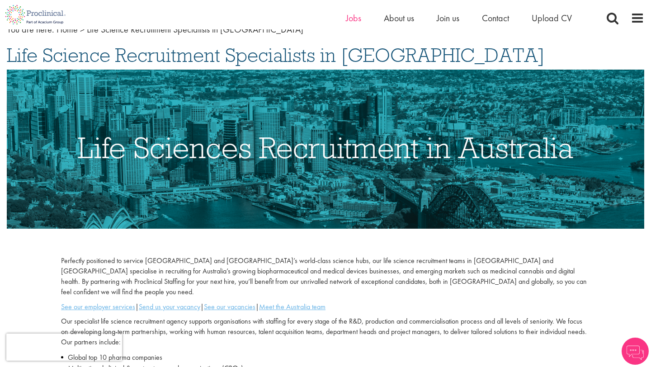 The width and height of the screenshot is (651, 367). I want to click on p: Our specialist life science recruitment agency supports organisations with staffing for every sta..., so click(325, 332).